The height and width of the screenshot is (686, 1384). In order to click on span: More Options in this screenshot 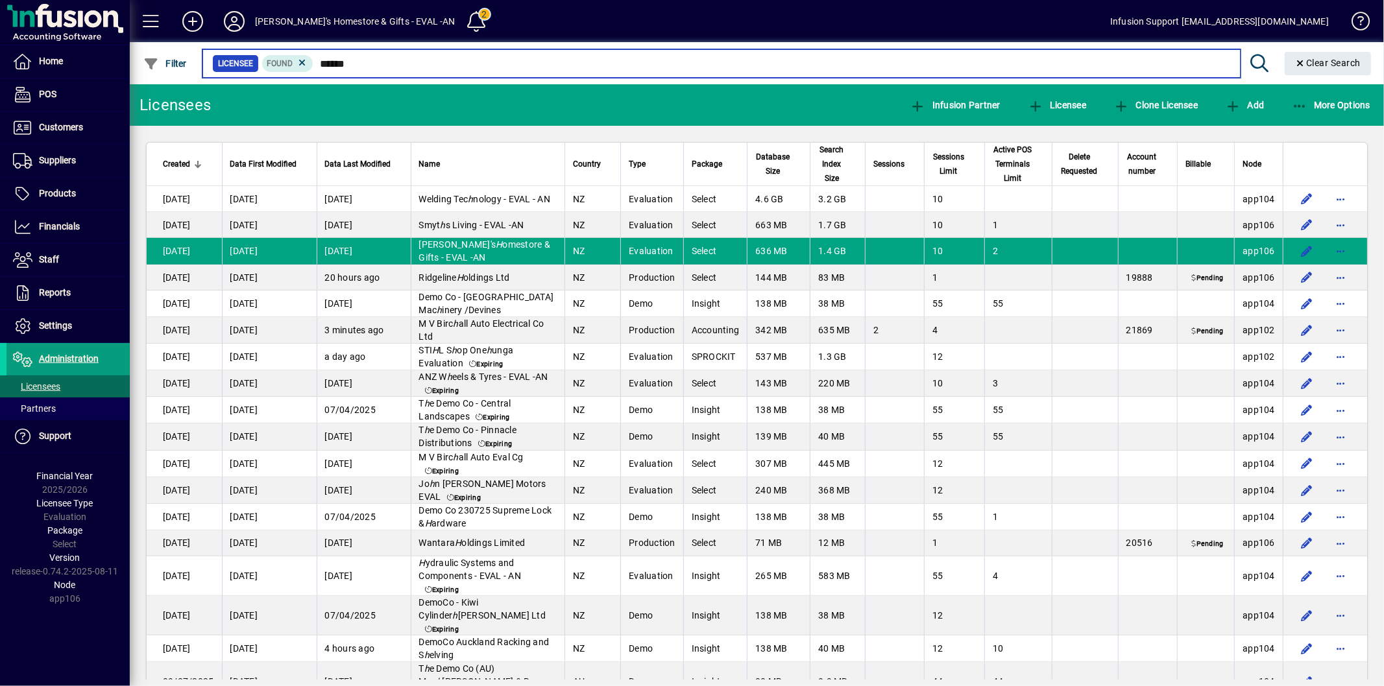, I will do `click(1331, 105)`.